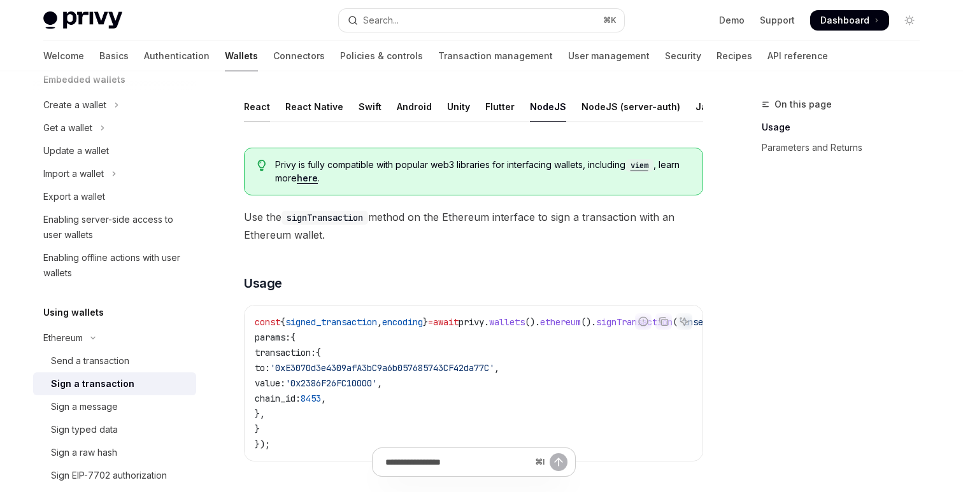 This screenshot has width=963, height=492. What do you see at coordinates (500, 106) in the screenshot?
I see `div: Flutter` at bounding box center [500, 106].